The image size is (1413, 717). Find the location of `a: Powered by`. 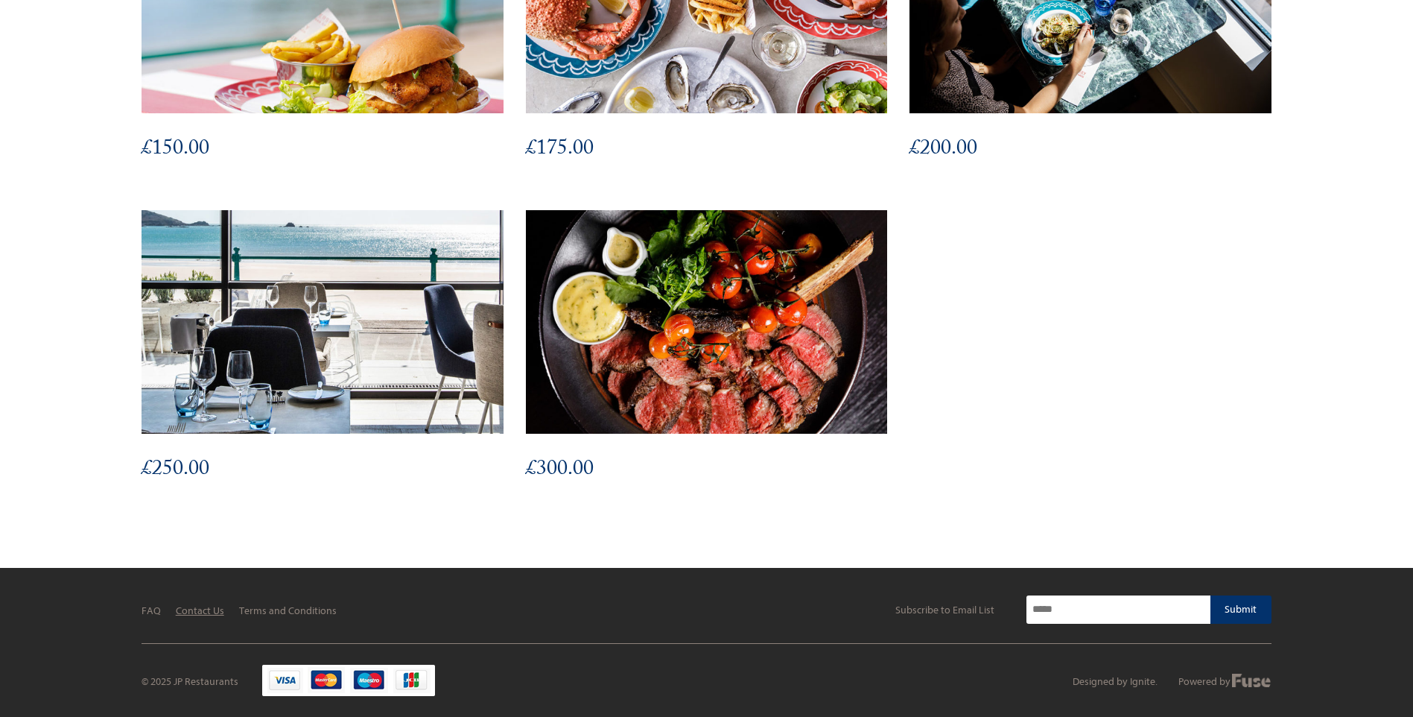

a: Powered by is located at coordinates (1225, 681).